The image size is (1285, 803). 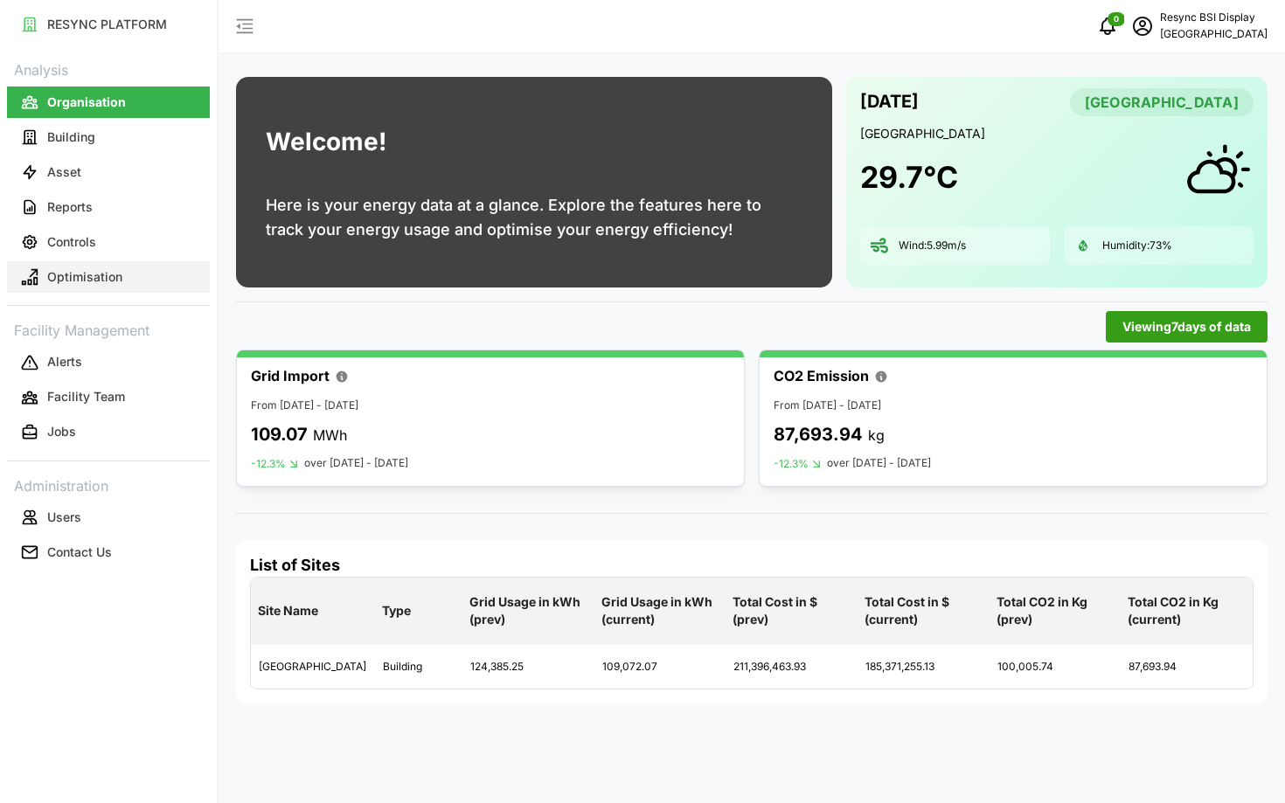 What do you see at coordinates (108, 172) in the screenshot?
I see `a: Asset` at bounding box center [108, 172].